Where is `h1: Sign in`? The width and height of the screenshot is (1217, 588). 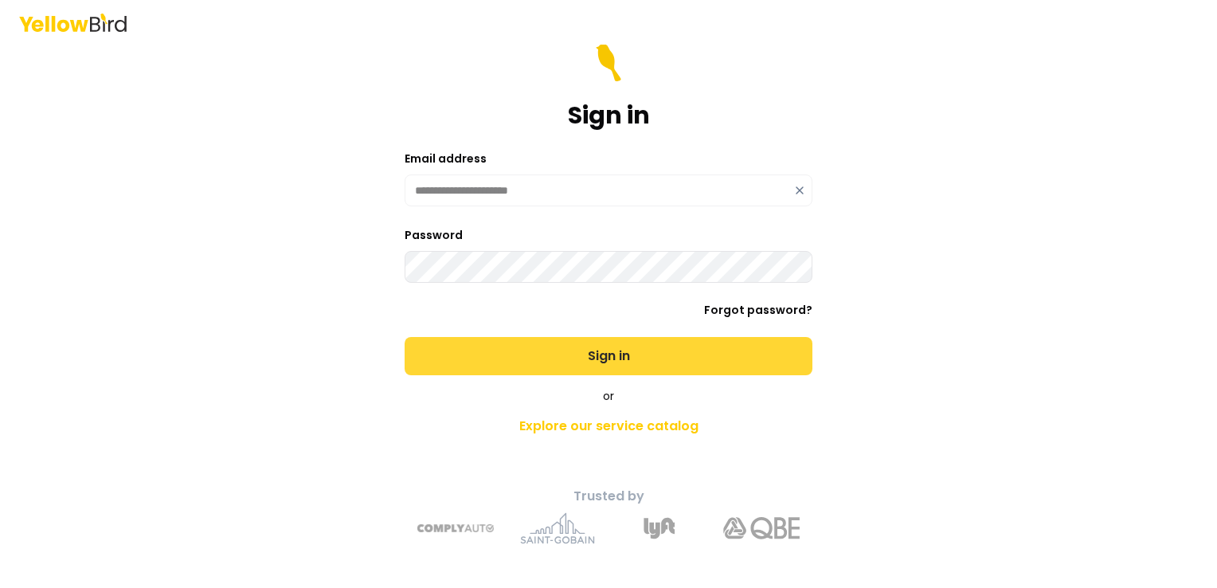
h1: Sign in is located at coordinates (608, 115).